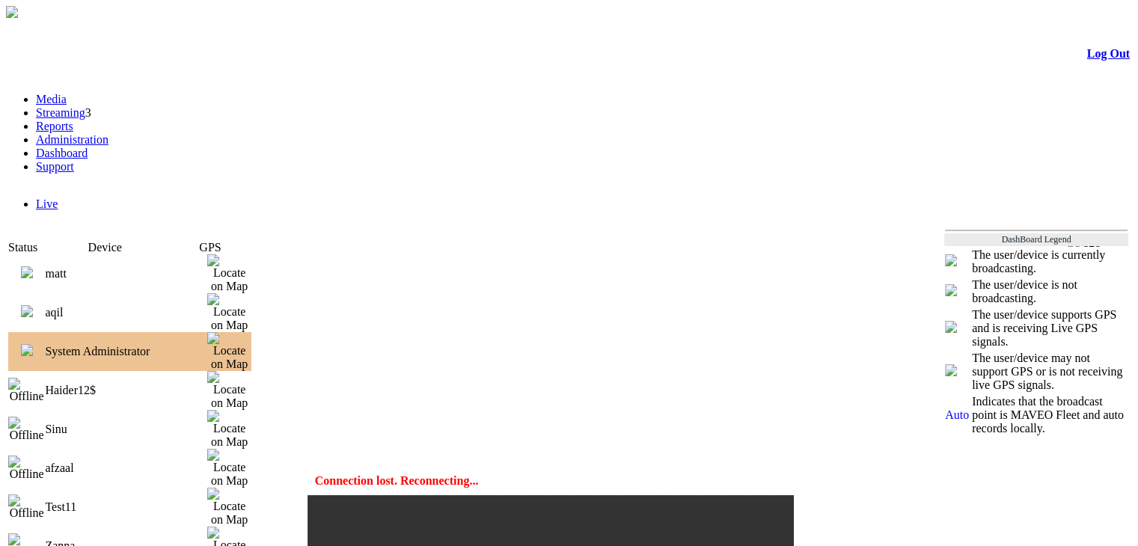 The height and width of the screenshot is (546, 1138). I want to click on td: GPS, so click(210, 248).